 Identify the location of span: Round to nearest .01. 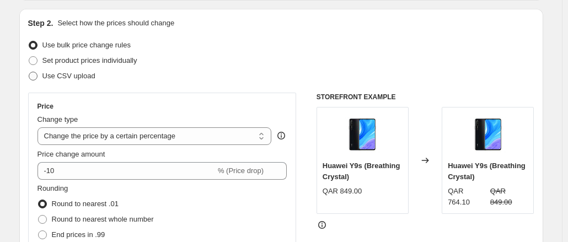
(85, 203).